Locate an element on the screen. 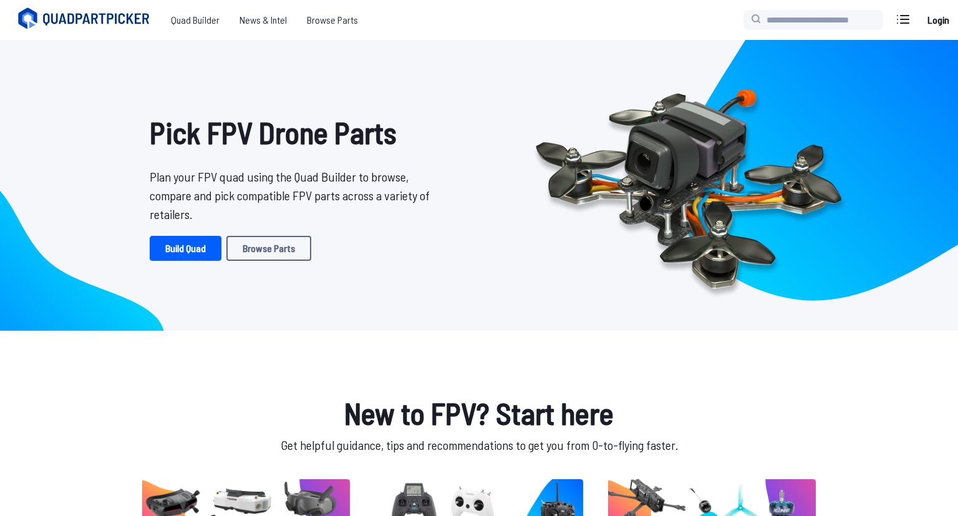  h1: New to FPV? Start here is located at coordinates (479, 413).